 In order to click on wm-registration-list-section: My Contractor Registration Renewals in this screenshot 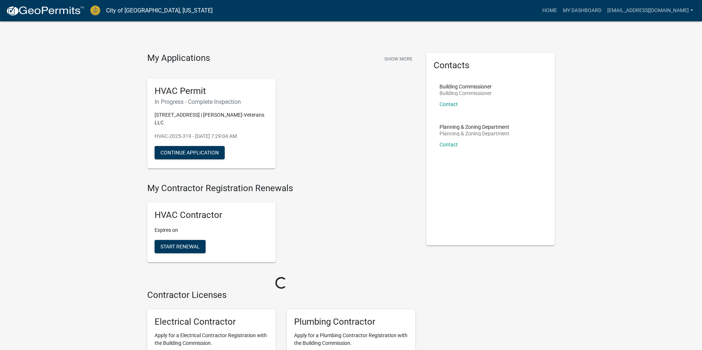, I will do `click(281, 226)`.